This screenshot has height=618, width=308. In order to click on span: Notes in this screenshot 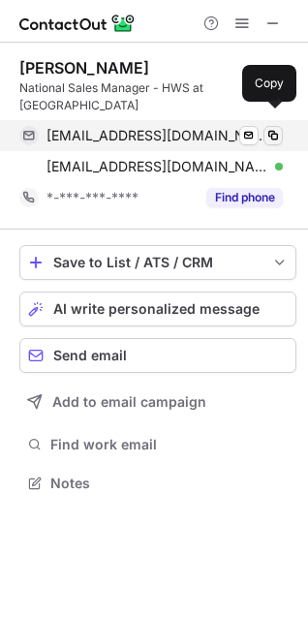, I will do `click(169, 483)`.